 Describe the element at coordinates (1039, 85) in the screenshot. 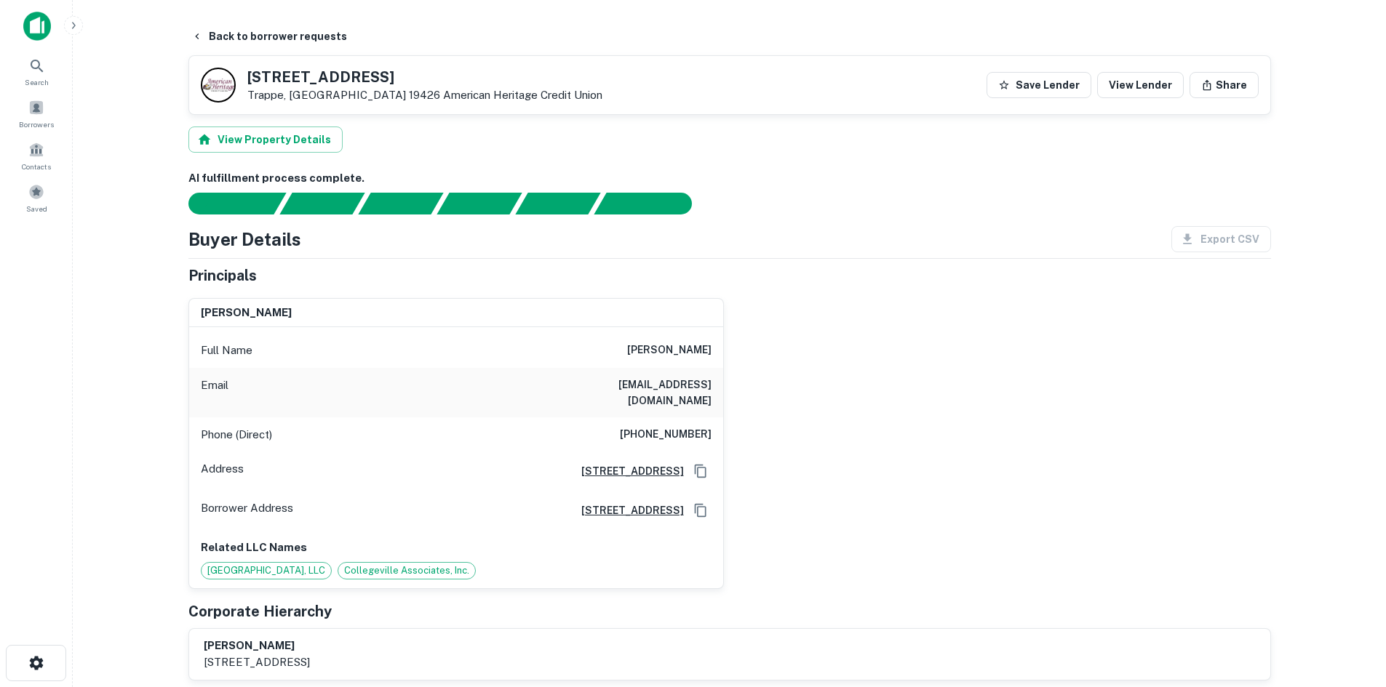

I see `button: Save Lender` at that location.